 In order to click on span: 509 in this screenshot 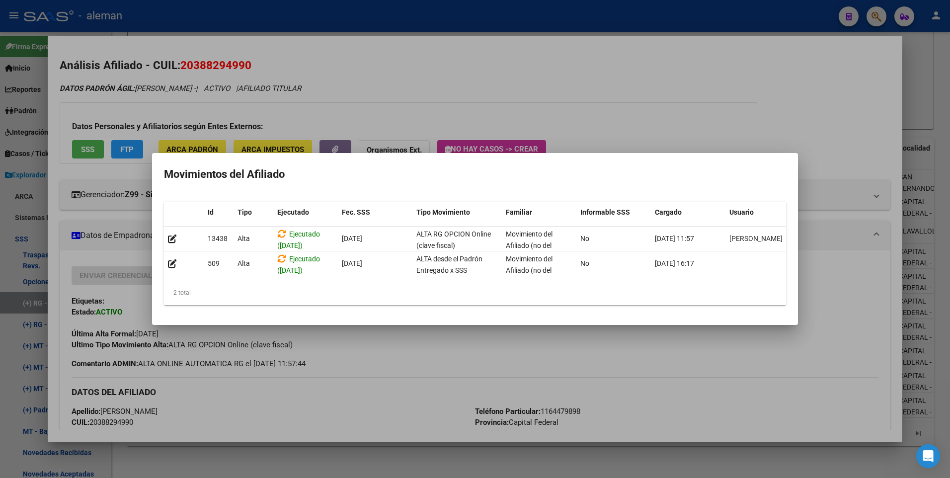, I will do `click(214, 263)`.